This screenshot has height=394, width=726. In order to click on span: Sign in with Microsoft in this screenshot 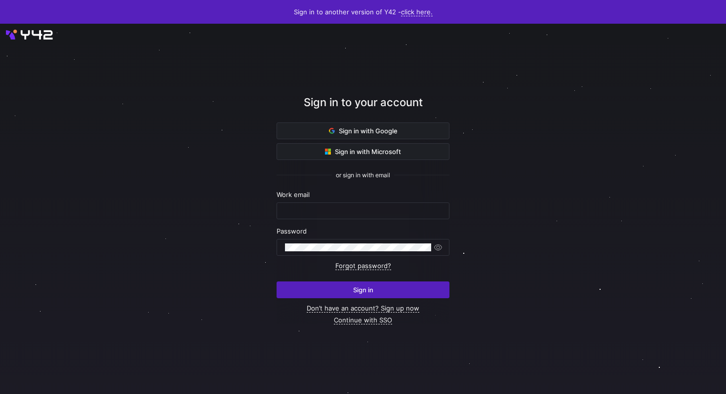, I will do `click(363, 152)`.